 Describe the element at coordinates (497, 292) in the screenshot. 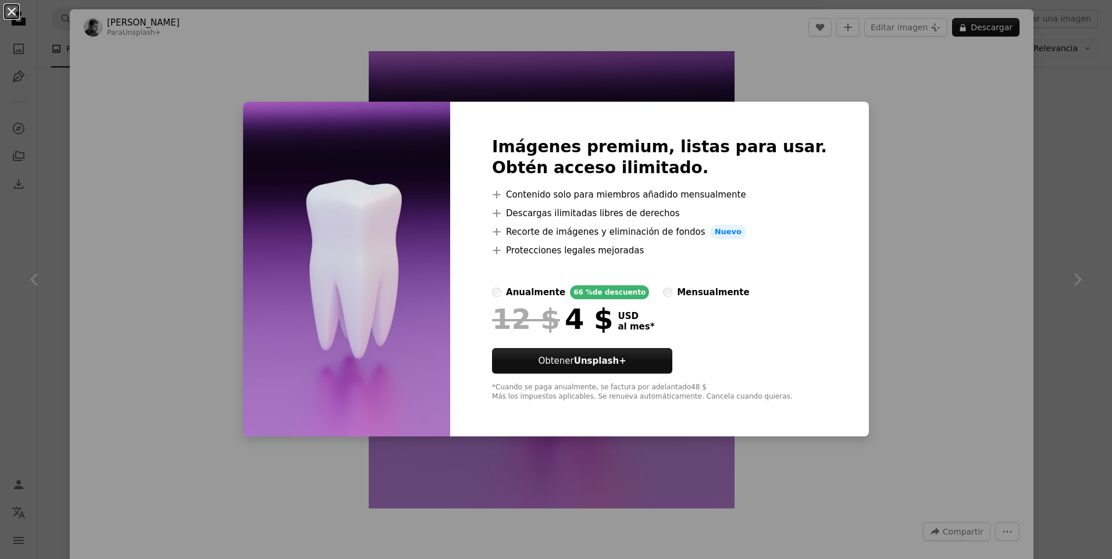

I see `input: anualmente66 %de descuento` at that location.